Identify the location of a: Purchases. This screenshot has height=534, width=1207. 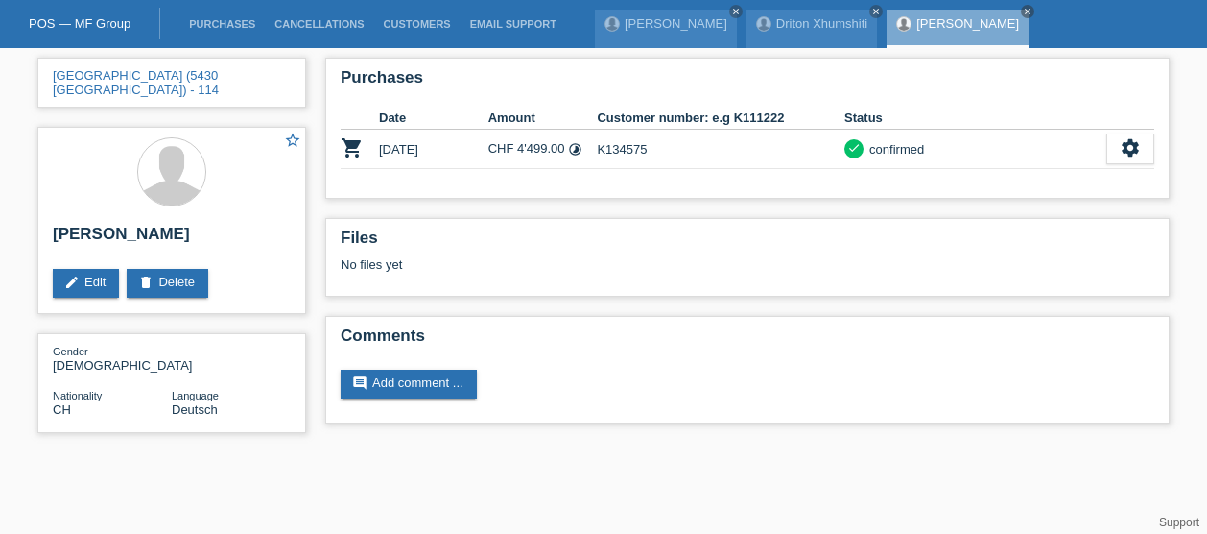
(222, 24).